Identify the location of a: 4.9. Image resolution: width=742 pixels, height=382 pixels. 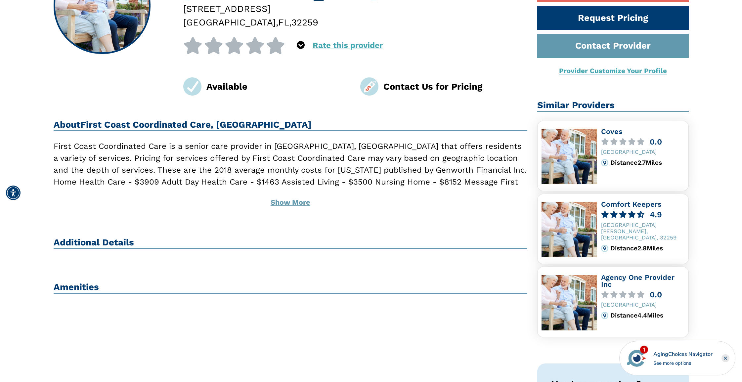
(643, 215).